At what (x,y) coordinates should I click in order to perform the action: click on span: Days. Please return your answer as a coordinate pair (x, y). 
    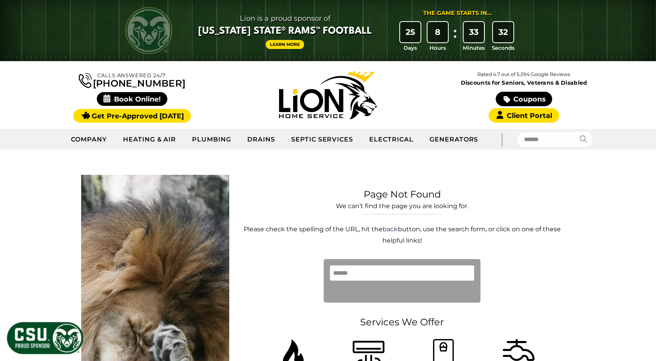
    Looking at the image, I should click on (410, 48).